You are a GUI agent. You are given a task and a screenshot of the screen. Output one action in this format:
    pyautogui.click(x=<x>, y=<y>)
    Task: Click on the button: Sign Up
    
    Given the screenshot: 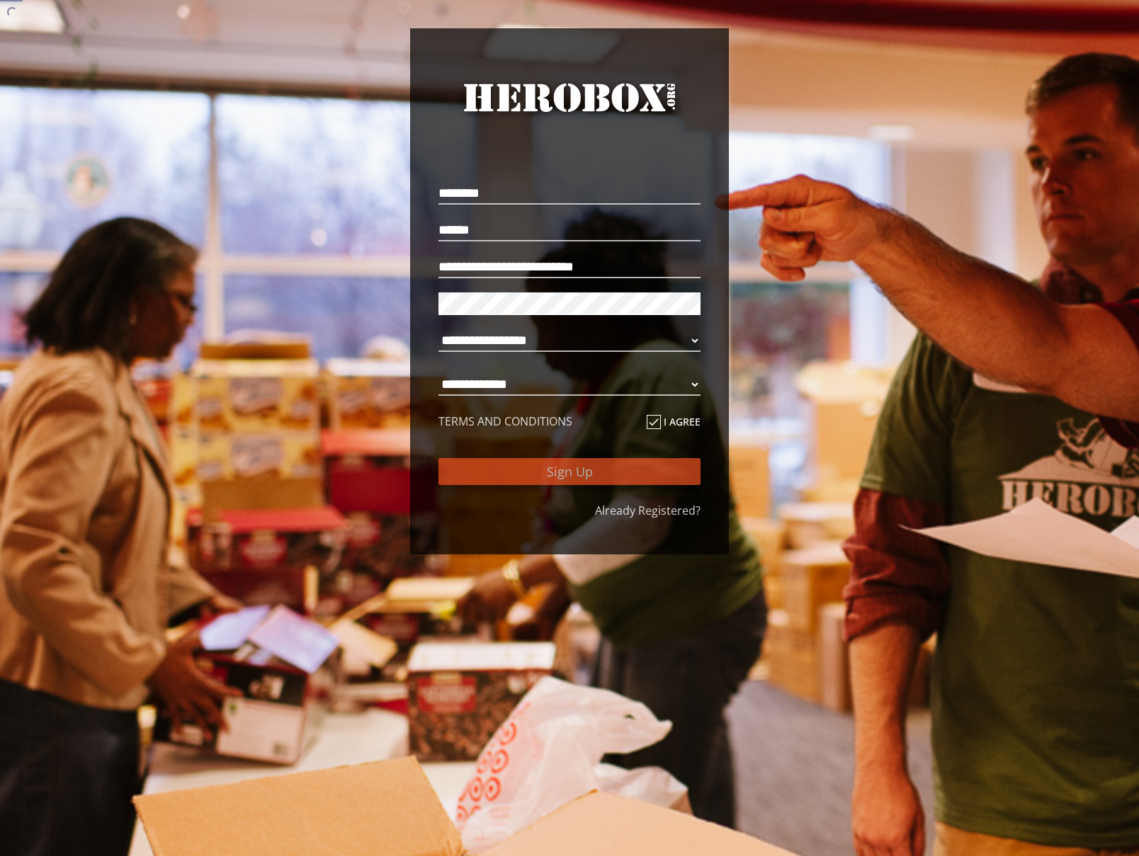 What is the action you would take?
    pyautogui.click(x=570, y=472)
    